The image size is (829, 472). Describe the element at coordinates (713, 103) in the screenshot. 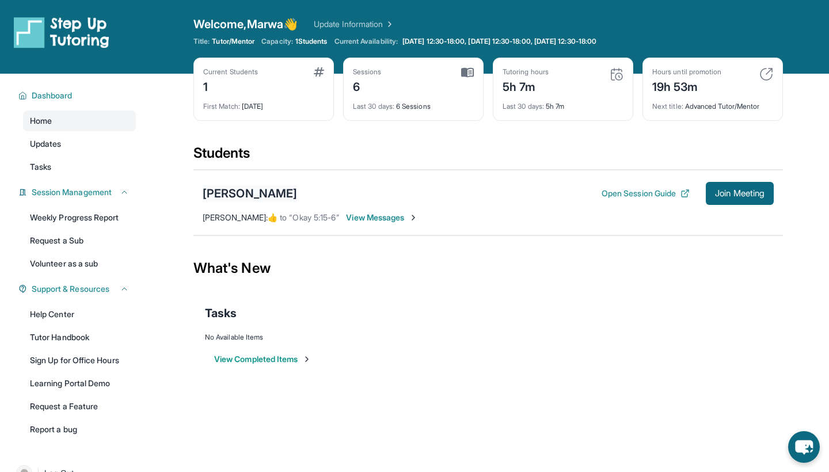

I see `div: Advanced Tutor/Mentor` at that location.